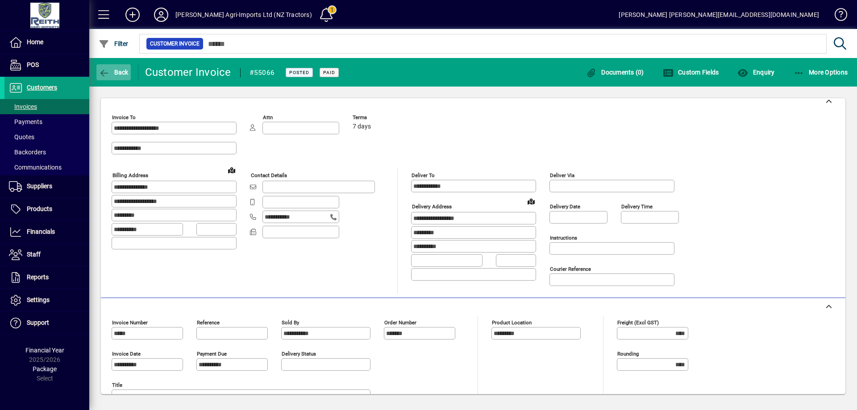  What do you see at coordinates (37, 277) in the screenshot?
I see `span: Reports` at bounding box center [37, 277].